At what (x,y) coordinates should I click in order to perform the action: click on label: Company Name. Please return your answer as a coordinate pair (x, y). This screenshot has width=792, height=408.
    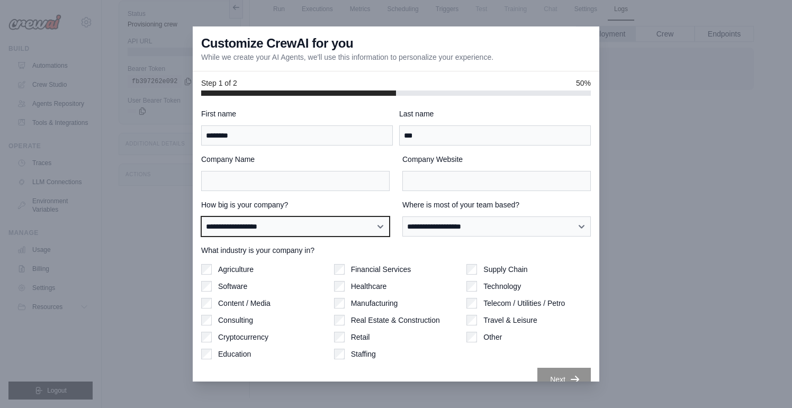
    Looking at the image, I should click on (296, 159).